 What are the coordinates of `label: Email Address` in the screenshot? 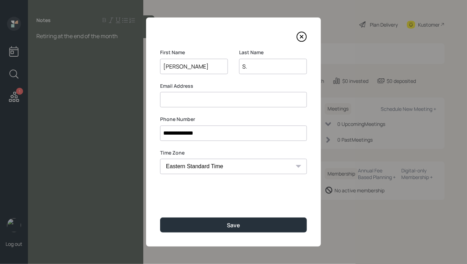 It's located at (233, 86).